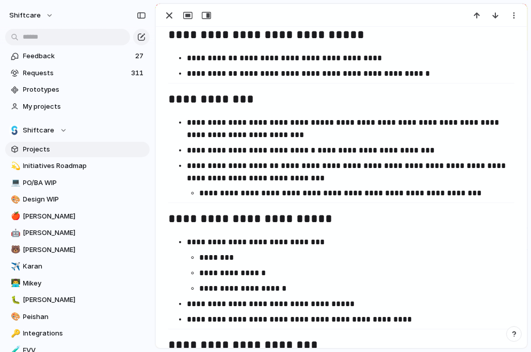 The height and width of the screenshot is (352, 531). What do you see at coordinates (77, 284) in the screenshot?
I see `a: 👨‍💻Mikey` at bounding box center [77, 284].